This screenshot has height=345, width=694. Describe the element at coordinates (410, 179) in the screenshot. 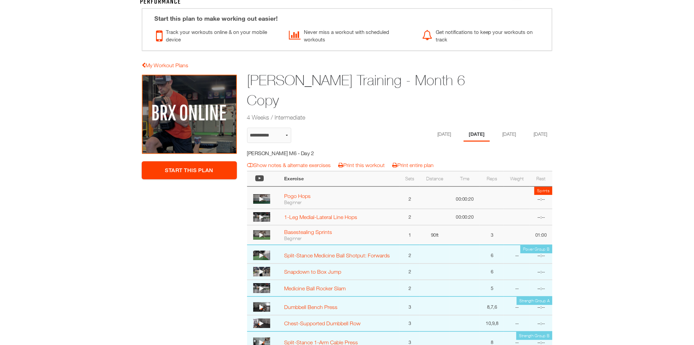

I see `th: Sets` at that location.